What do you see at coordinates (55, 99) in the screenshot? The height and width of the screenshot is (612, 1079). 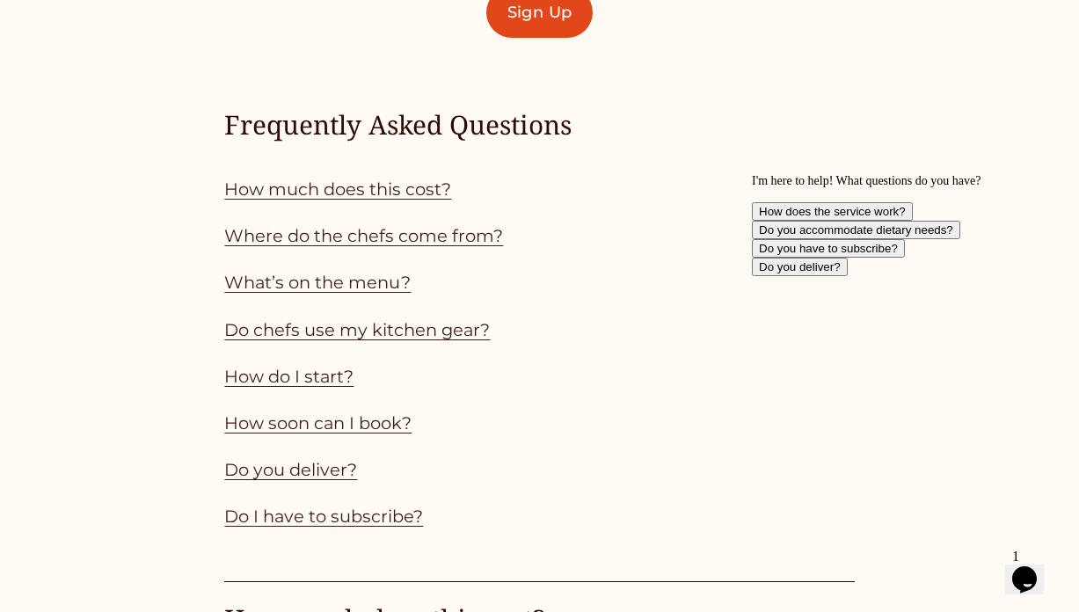 I see `button: Do you deliver?` at bounding box center [55, 99].